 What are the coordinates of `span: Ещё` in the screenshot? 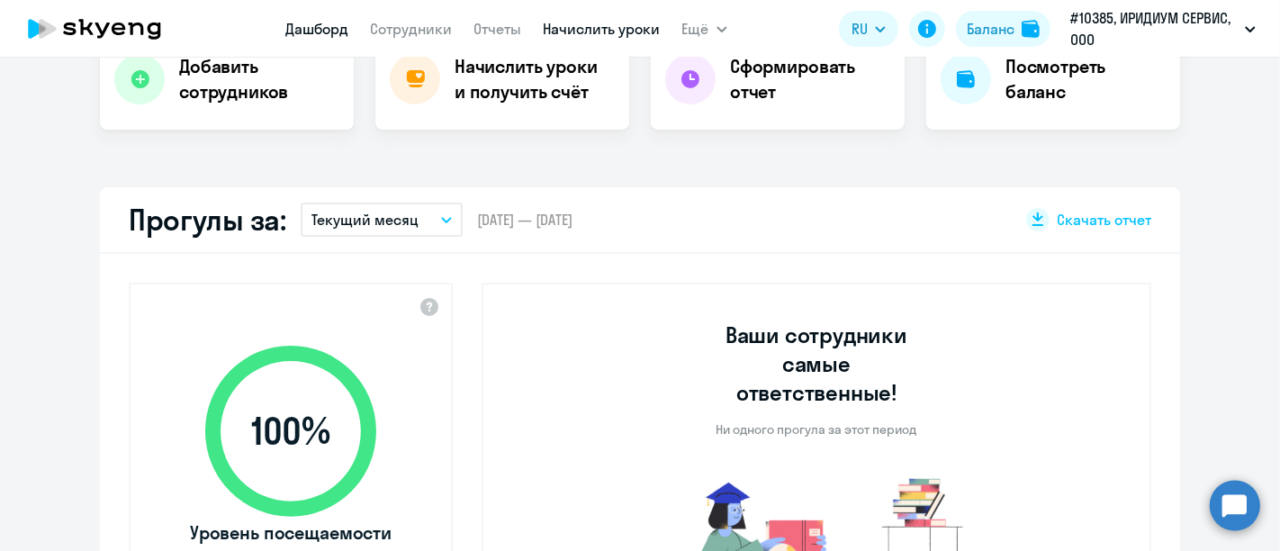 It's located at (696, 29).